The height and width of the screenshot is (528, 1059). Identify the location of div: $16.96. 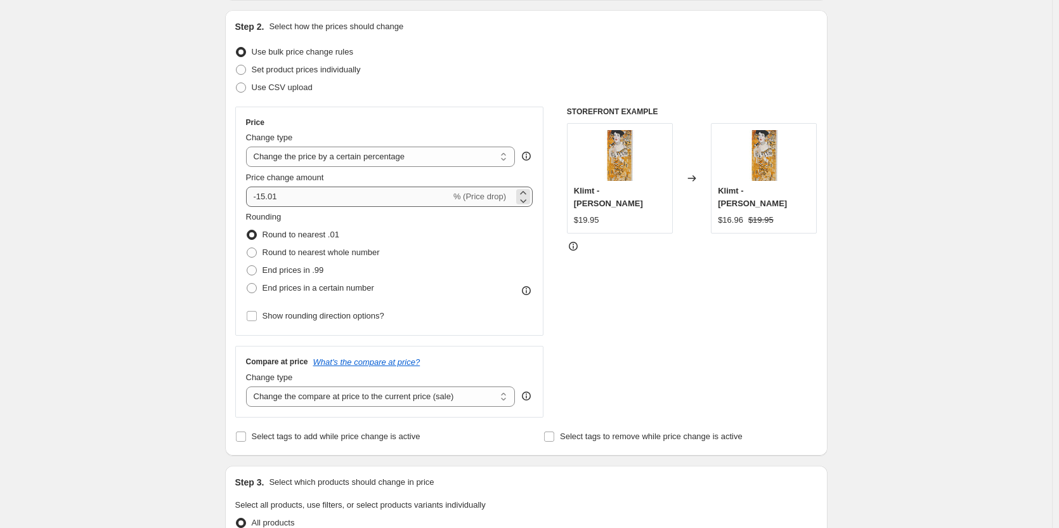
(731, 220).